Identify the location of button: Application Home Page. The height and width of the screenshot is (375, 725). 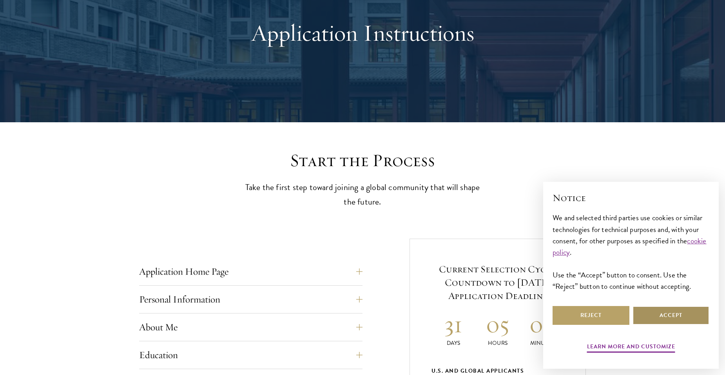
(251, 272).